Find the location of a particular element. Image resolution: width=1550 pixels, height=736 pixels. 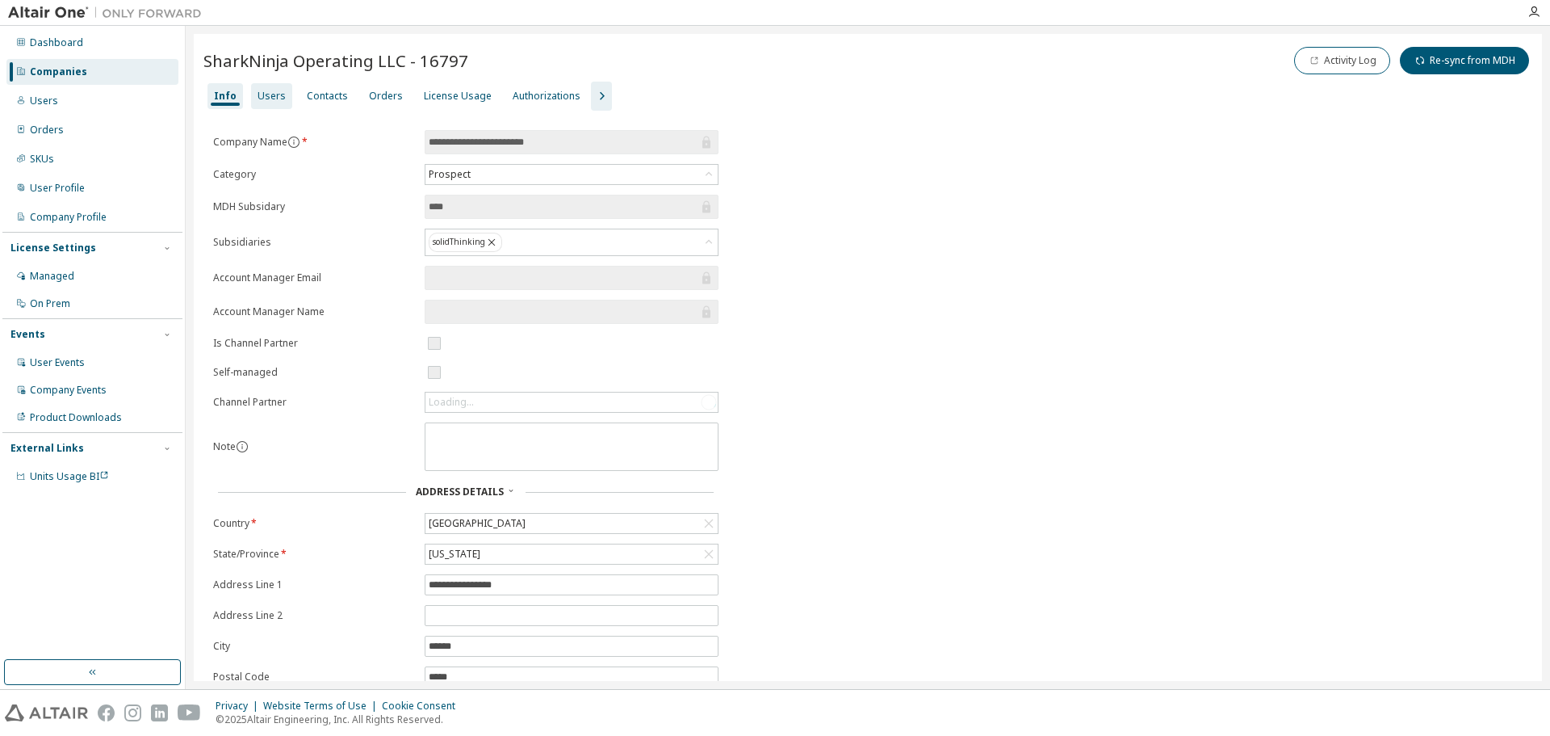

img: linkedin.svg is located at coordinates (159, 712).